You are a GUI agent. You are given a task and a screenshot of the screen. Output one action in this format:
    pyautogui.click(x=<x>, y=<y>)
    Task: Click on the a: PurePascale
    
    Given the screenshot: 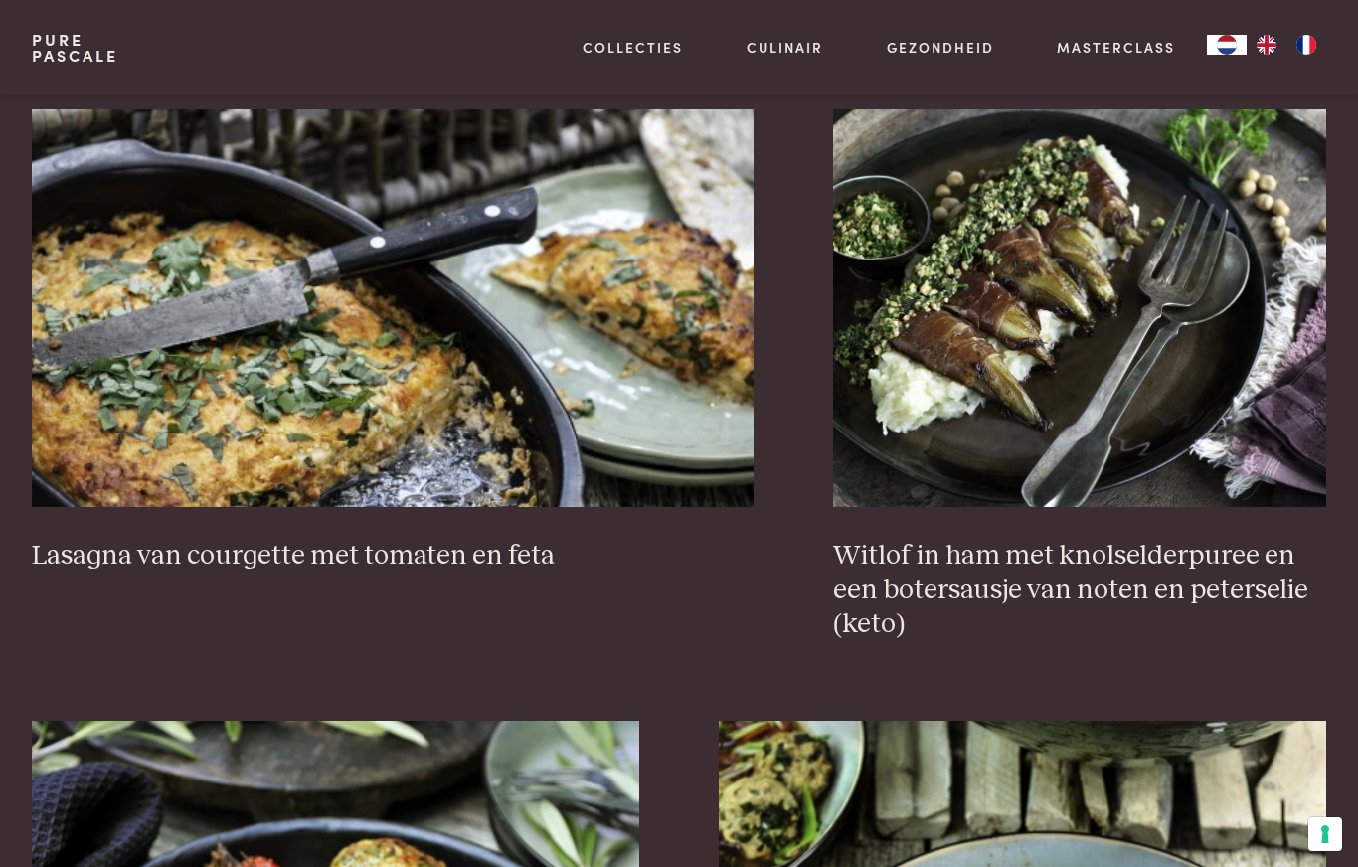 What is the action you would take?
    pyautogui.click(x=75, y=48)
    